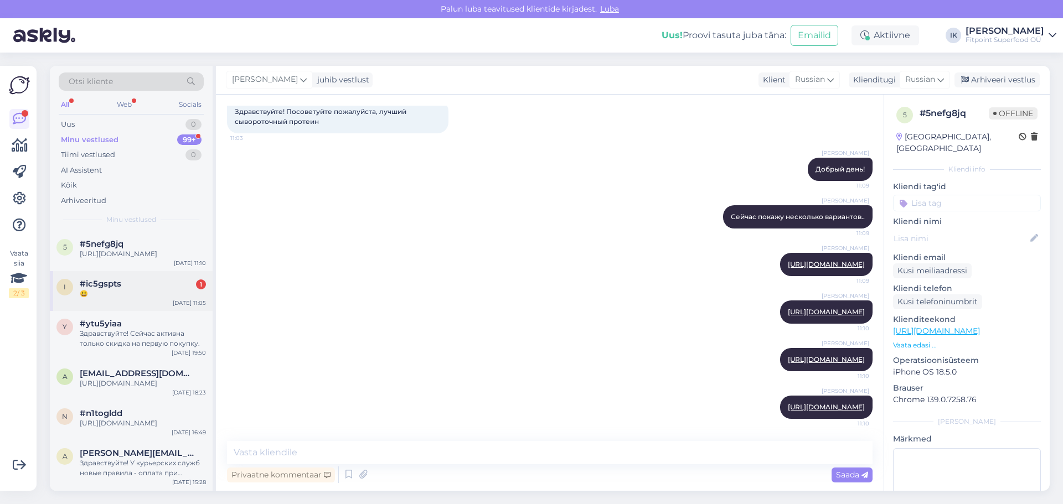 Image resolution: width=1063 pixels, height=504 pixels. What do you see at coordinates (772, 80) in the screenshot?
I see `div: Klient` at bounding box center [772, 80].